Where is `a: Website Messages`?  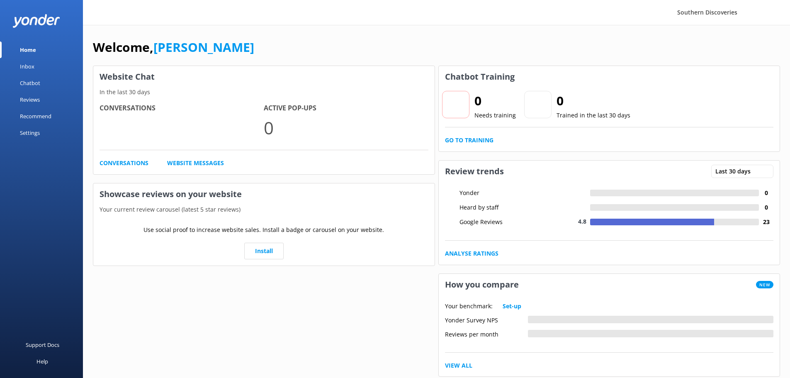 a: Website Messages is located at coordinates (195, 163).